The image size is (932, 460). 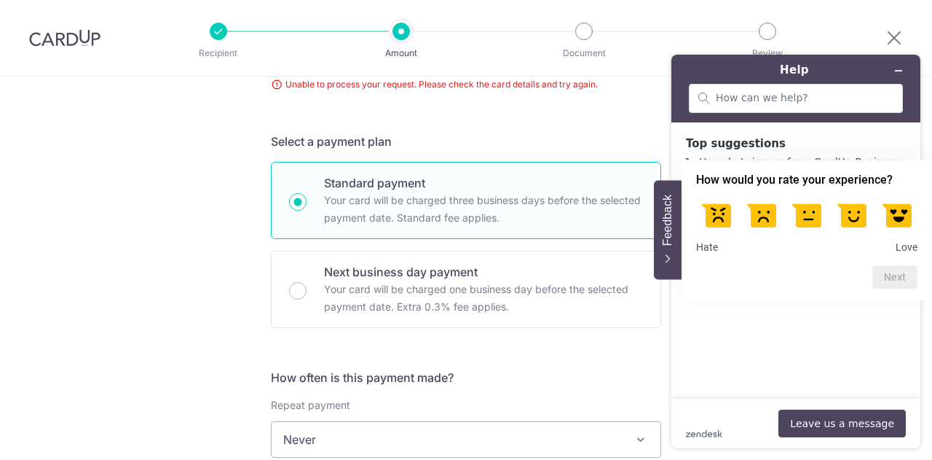 What do you see at coordinates (895, 277) in the screenshot?
I see `button: Next question` at bounding box center [895, 277].